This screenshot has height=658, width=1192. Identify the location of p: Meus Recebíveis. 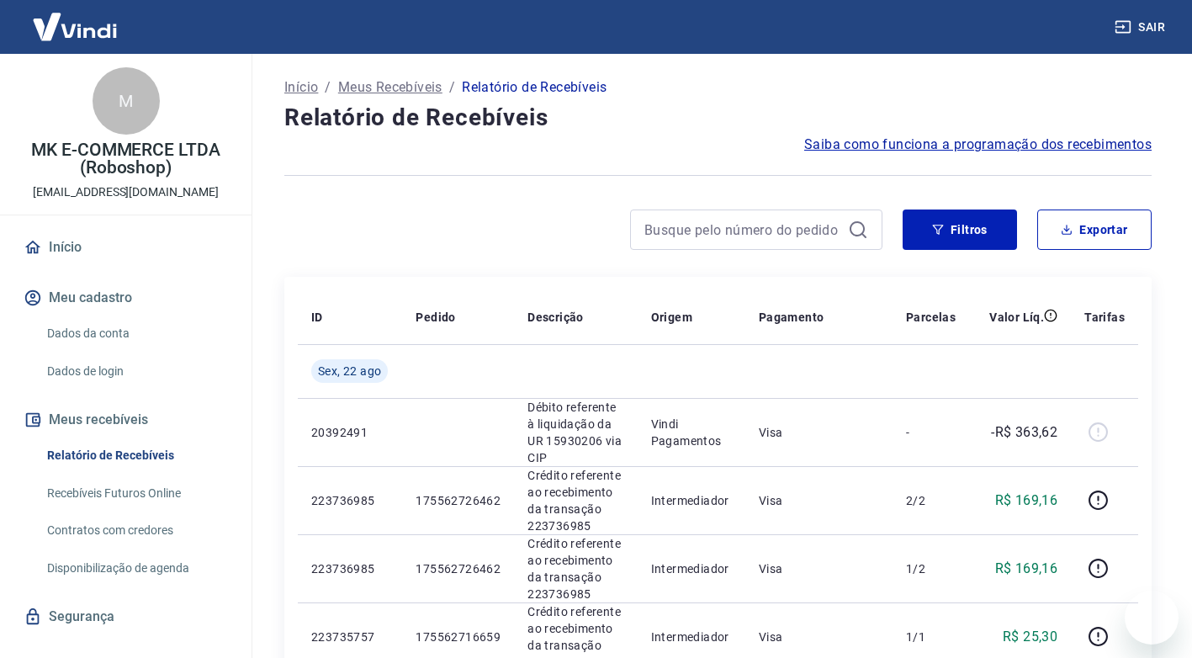
(390, 87).